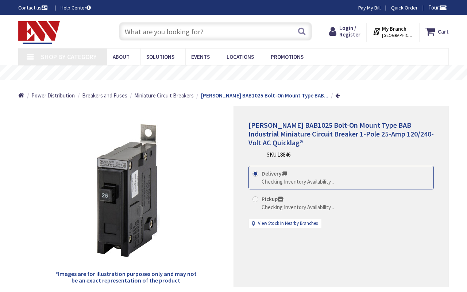 The height and width of the screenshot is (292, 467). Describe the element at coordinates (53, 95) in the screenshot. I see `span: Power Distribution` at that location.